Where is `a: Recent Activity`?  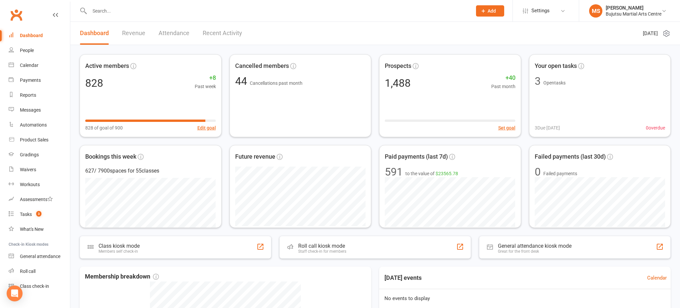 a: Recent Activity is located at coordinates (222, 33).